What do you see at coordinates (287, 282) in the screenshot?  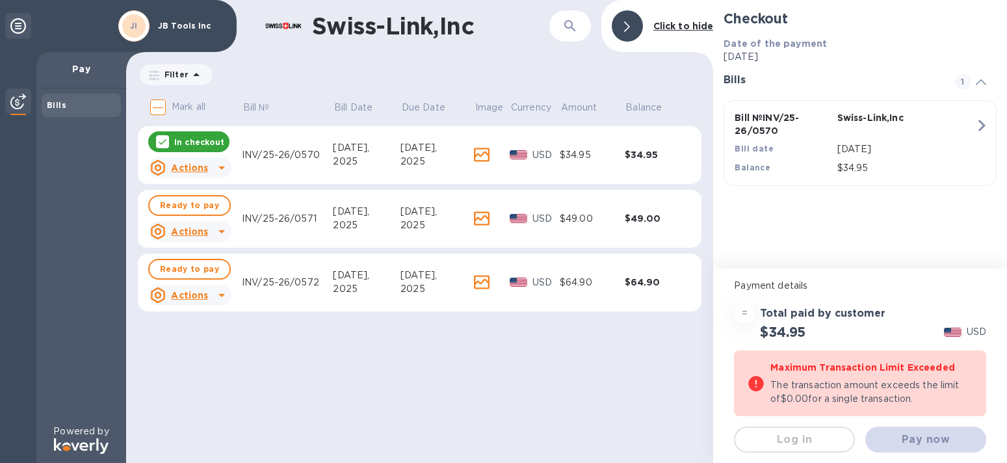 I see `div: INV/25-26/0572` at bounding box center [287, 282].